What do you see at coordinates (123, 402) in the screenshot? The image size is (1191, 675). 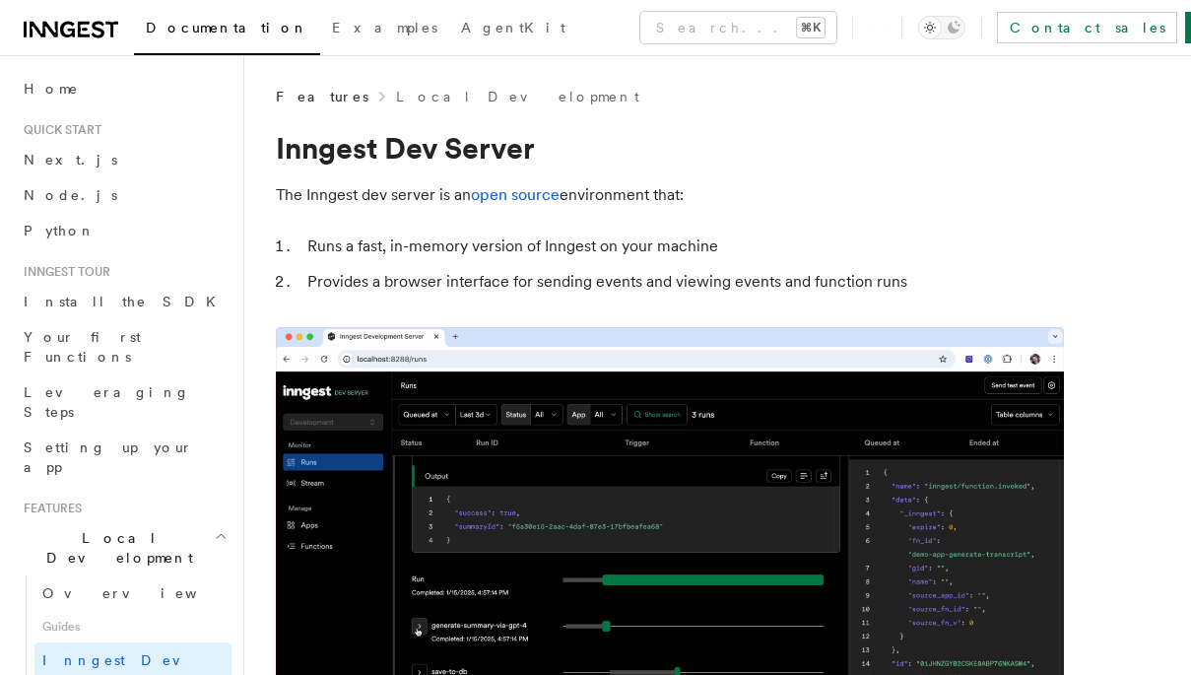 I see `a: Leveraging Steps` at bounding box center [123, 402].